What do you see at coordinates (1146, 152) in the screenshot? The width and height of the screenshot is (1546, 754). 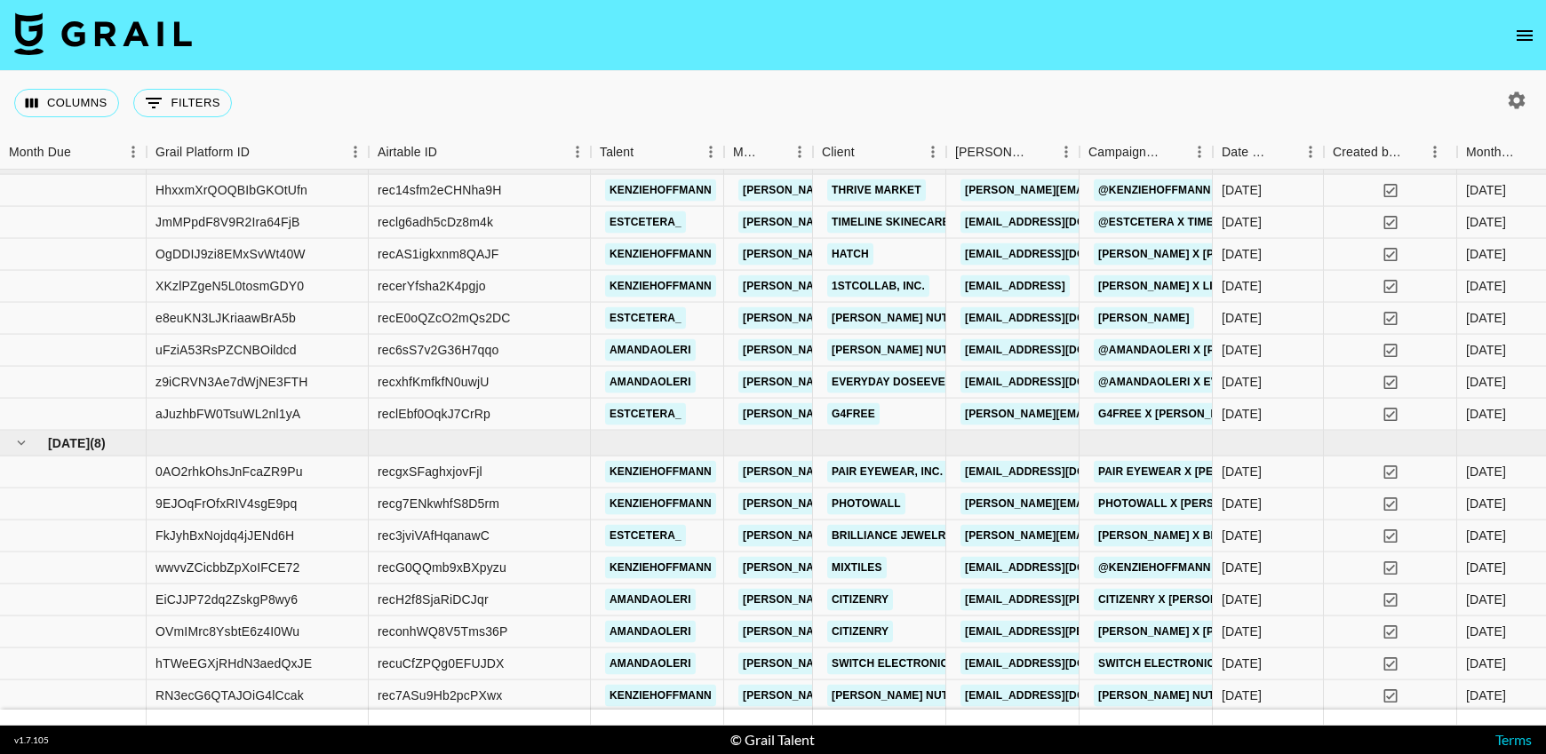 I see `div: Campaign (Type)` at bounding box center [1146, 152].